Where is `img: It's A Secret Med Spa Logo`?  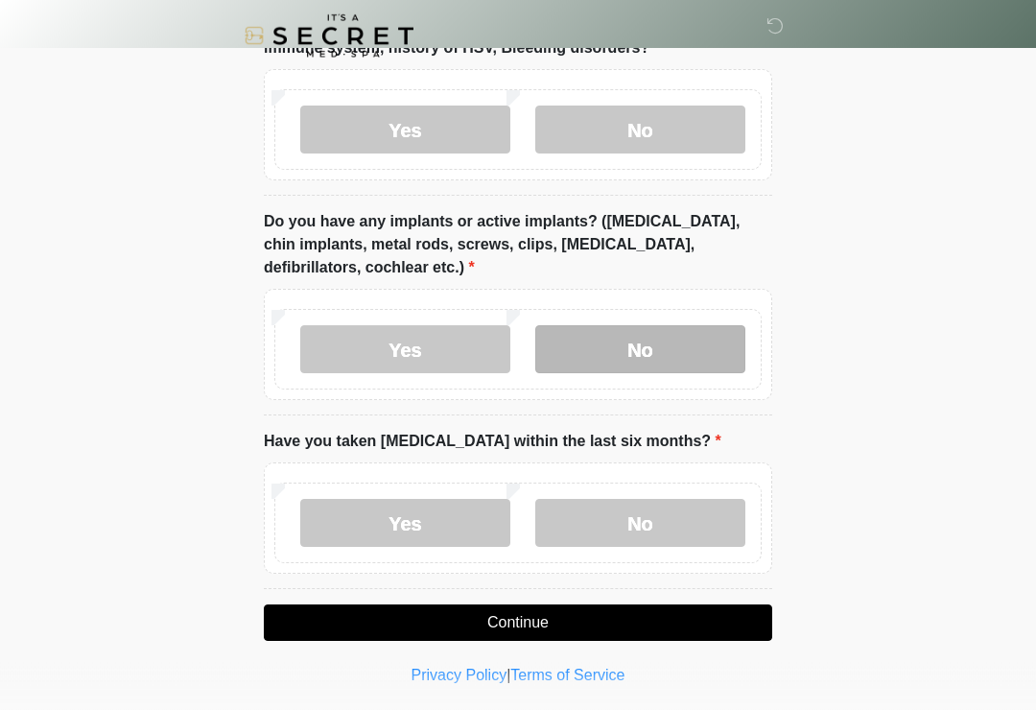 img: It's A Secret Med Spa Logo is located at coordinates (329, 35).